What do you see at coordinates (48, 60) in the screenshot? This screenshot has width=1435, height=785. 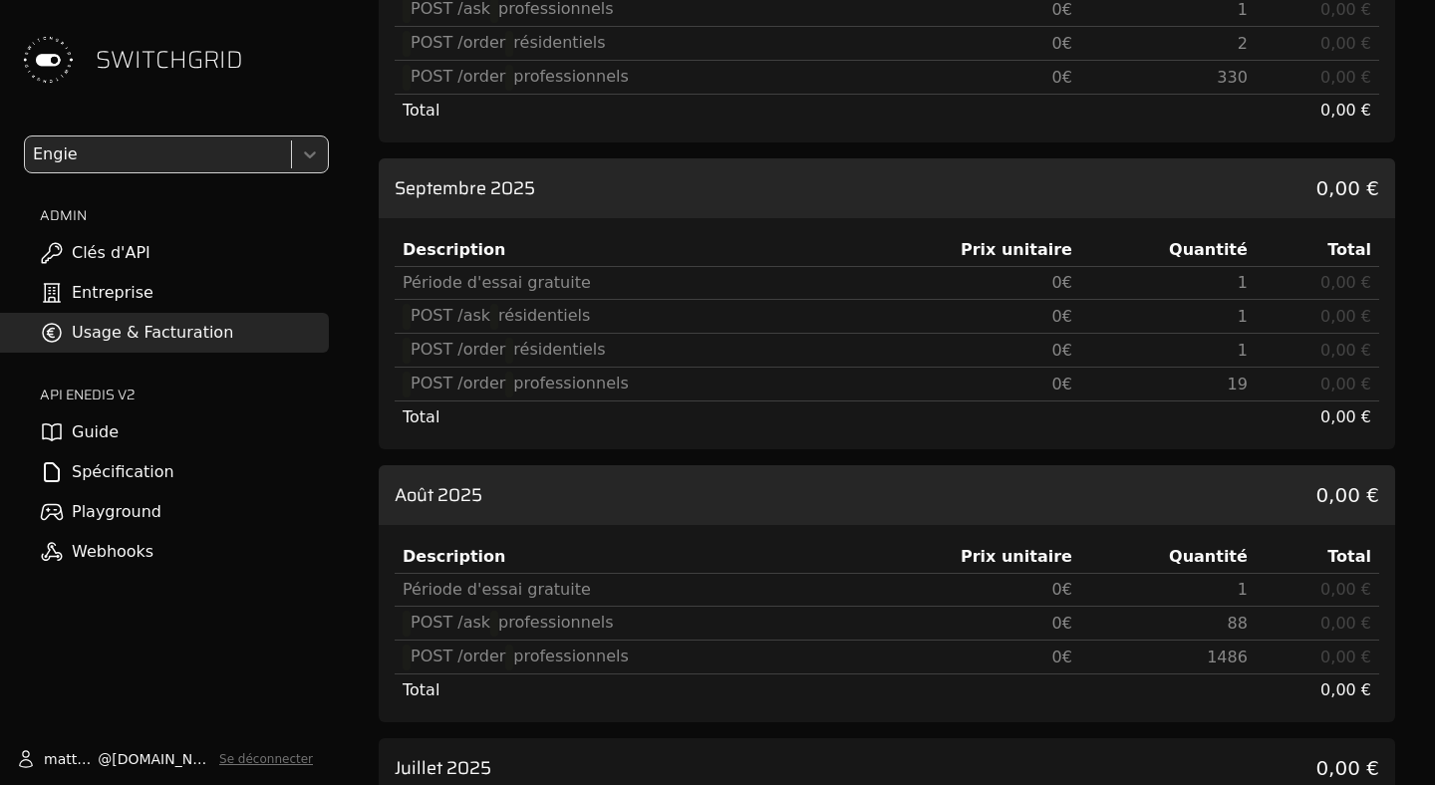 I see `img: Switchgrid Logo` at bounding box center [48, 60].